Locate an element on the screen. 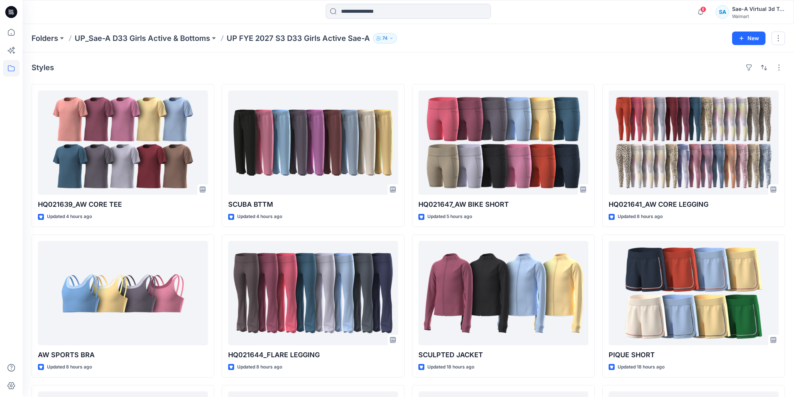 The image size is (794, 397). h4: Styles is located at coordinates (43, 68).